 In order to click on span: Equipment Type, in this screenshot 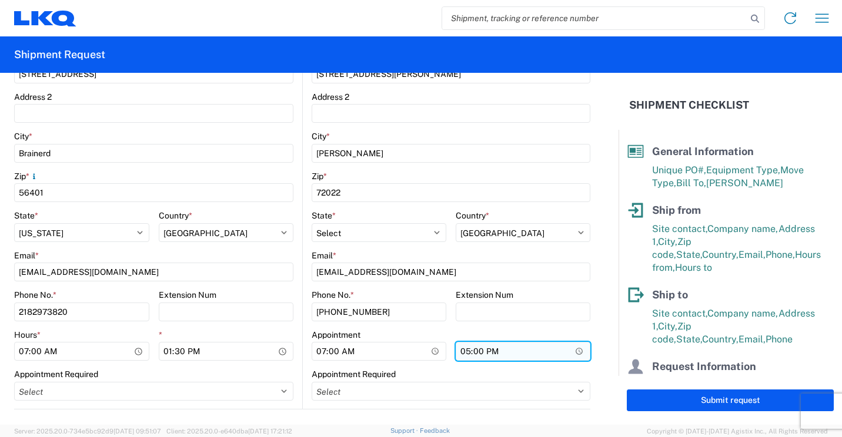, I will do `click(743, 170)`.